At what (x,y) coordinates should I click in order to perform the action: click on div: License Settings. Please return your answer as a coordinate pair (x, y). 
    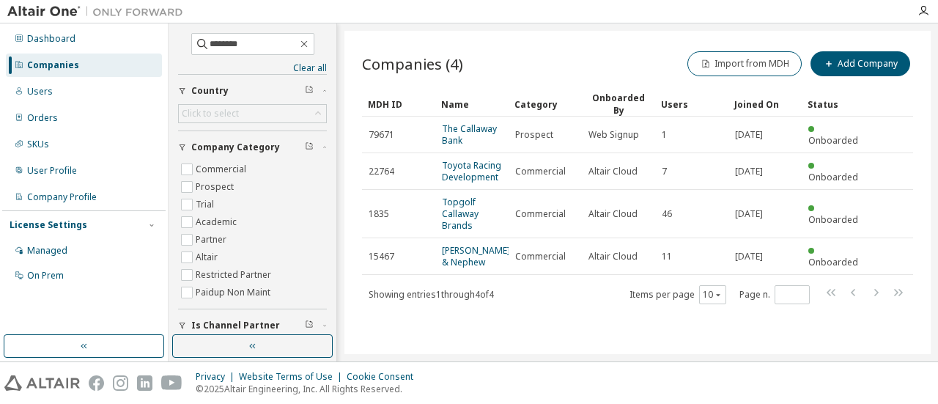
    Looking at the image, I should click on (48, 225).